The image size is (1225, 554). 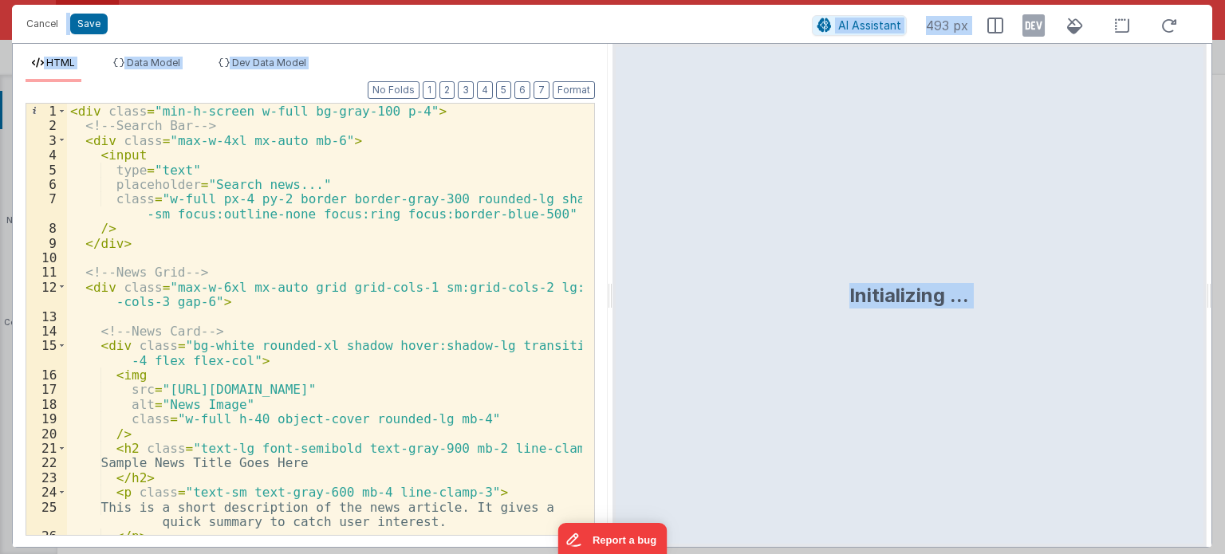 I want to click on div: 21, so click(x=46, y=448).